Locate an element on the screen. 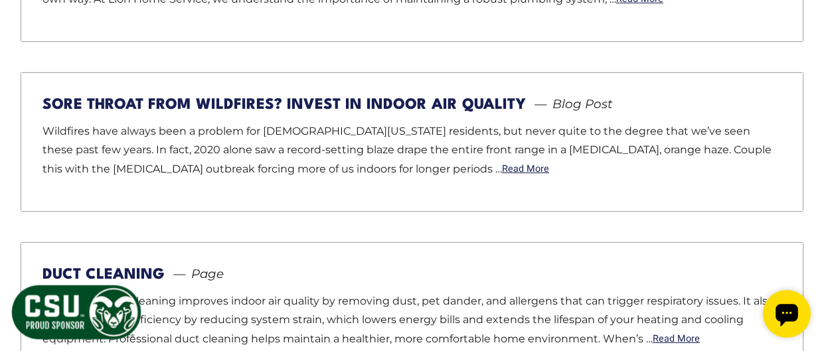 Image resolution: width=824 pixels, height=351 pixels. span: Blog Post is located at coordinates (570, 104).